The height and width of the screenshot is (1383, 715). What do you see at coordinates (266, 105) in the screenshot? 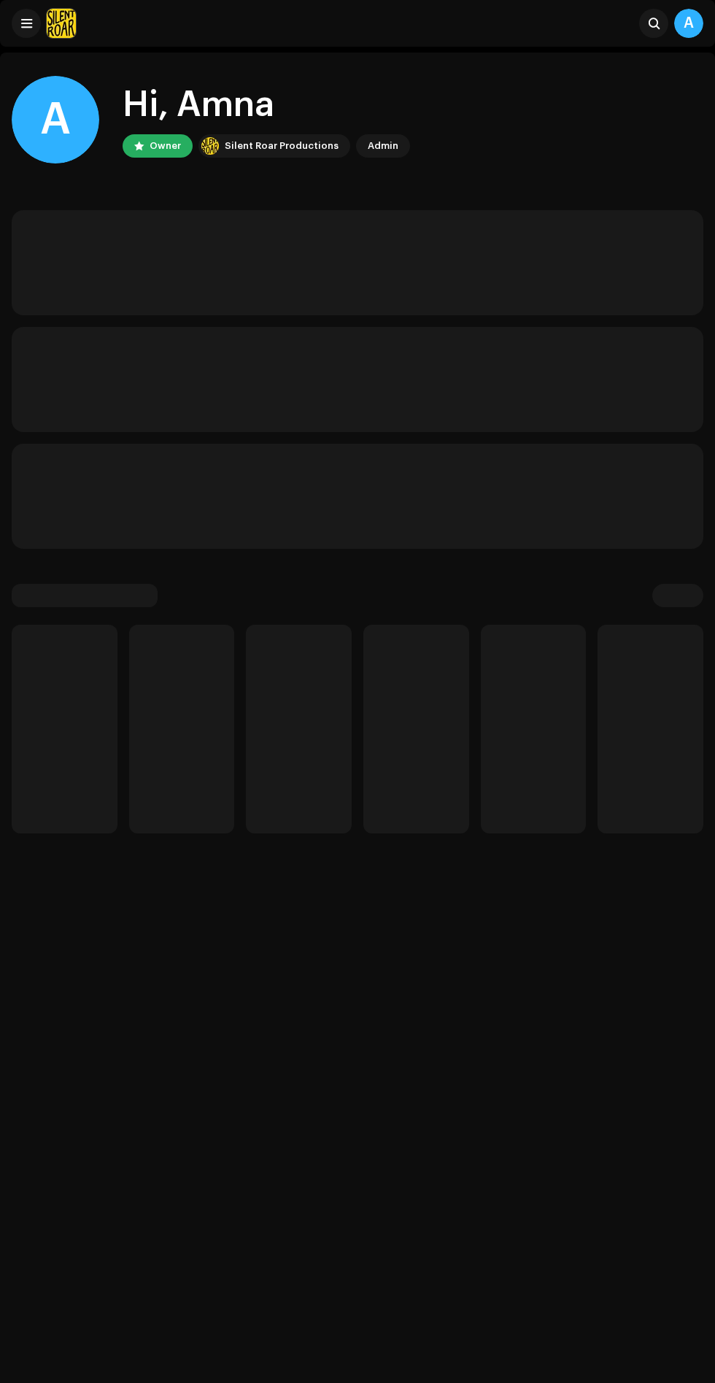
I see `div: Hi, Amna` at bounding box center [266, 105].